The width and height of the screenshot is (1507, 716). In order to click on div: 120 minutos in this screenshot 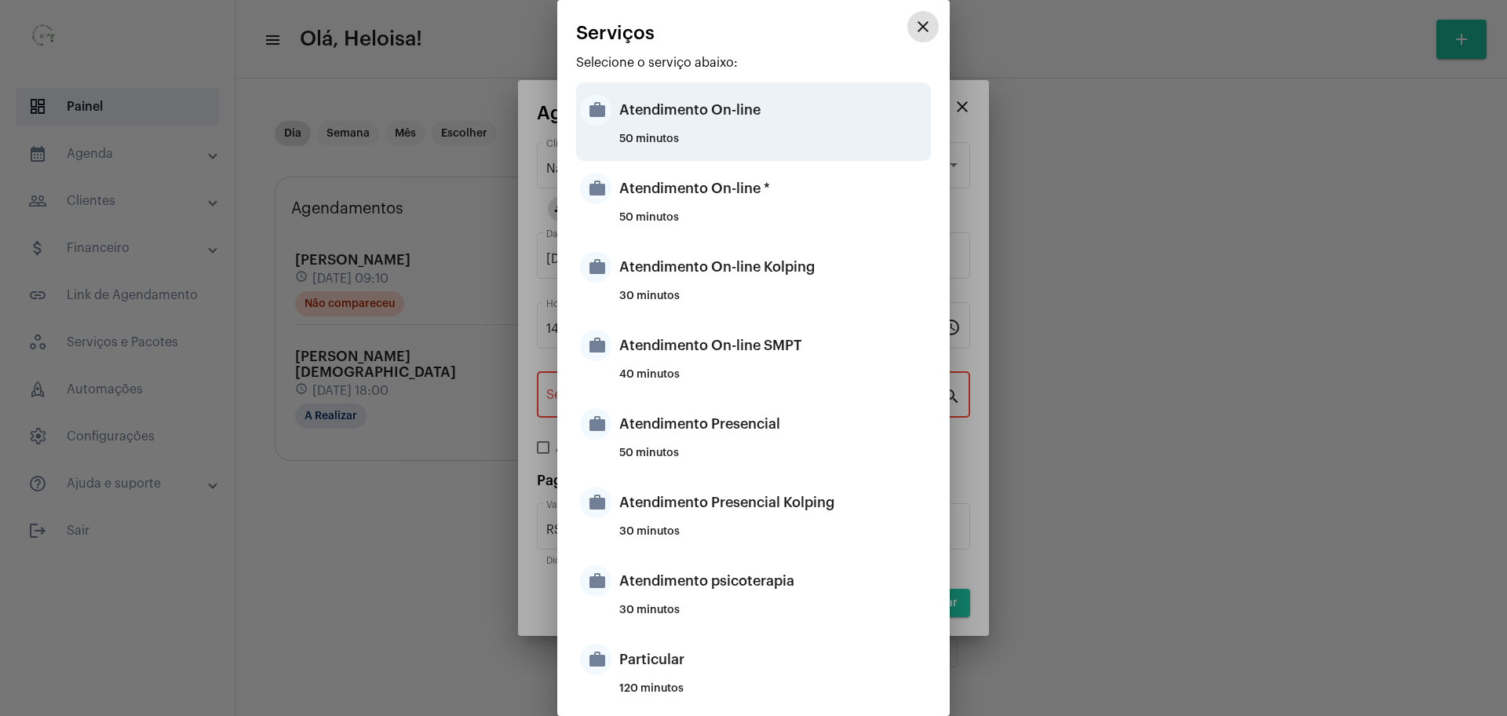, I will do `click(773, 694)`.